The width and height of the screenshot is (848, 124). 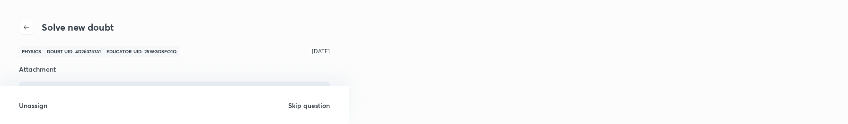 What do you see at coordinates (309, 106) in the screenshot?
I see `h6: Skip question` at bounding box center [309, 106].